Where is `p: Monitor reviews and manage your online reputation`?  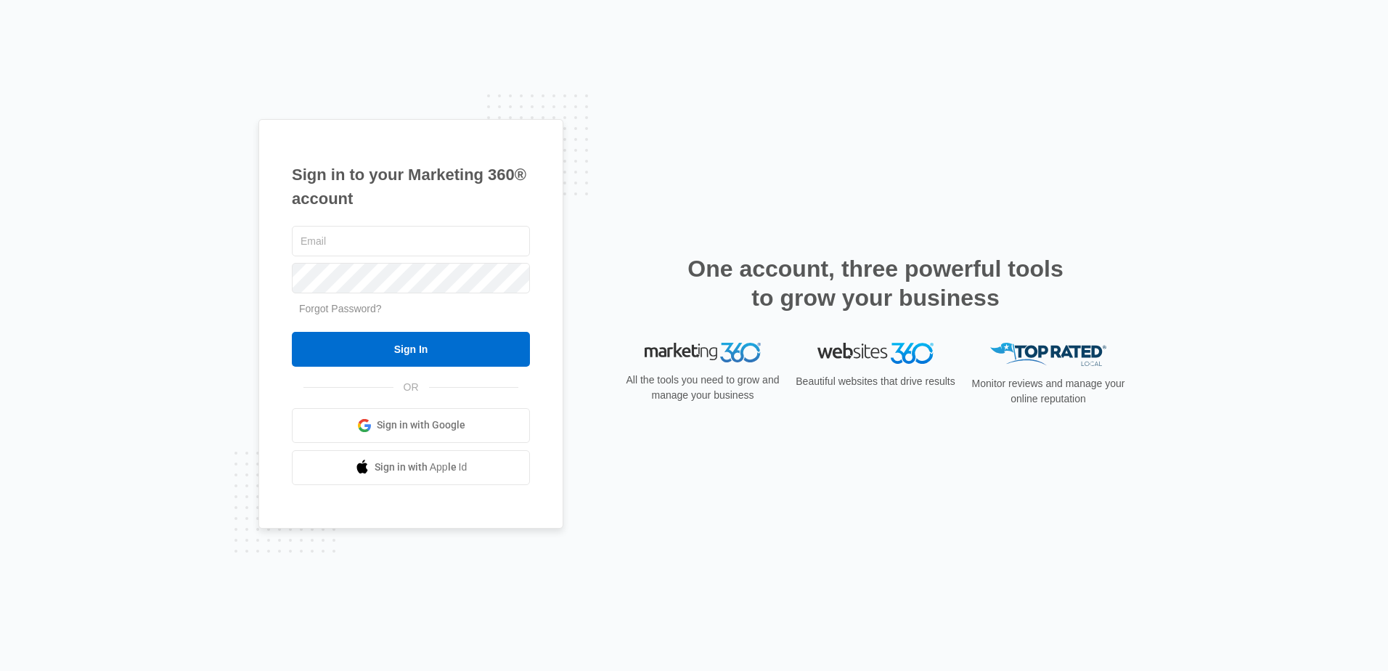 p: Monitor reviews and manage your online reputation is located at coordinates (1048, 391).